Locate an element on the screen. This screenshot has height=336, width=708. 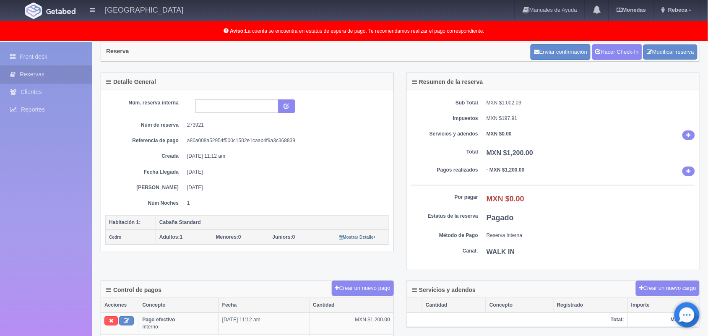
small: Cedro is located at coordinates (115, 237).